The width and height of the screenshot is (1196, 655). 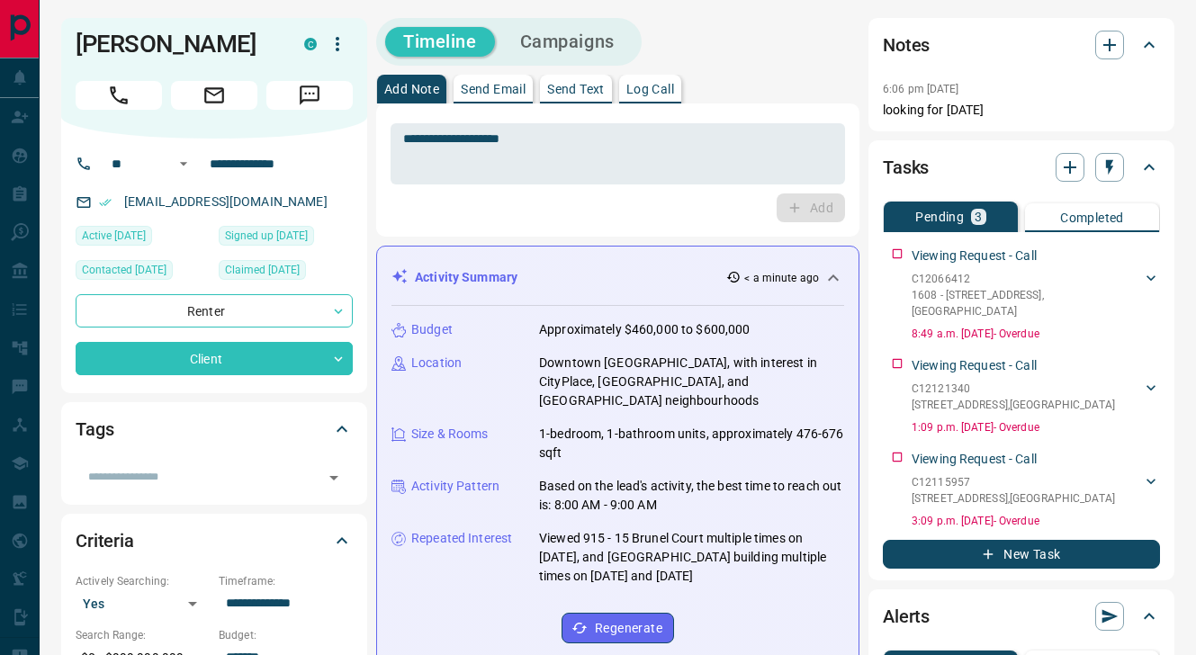 What do you see at coordinates (310, 44) in the screenshot?
I see `div: condos.ca` at bounding box center [310, 44].